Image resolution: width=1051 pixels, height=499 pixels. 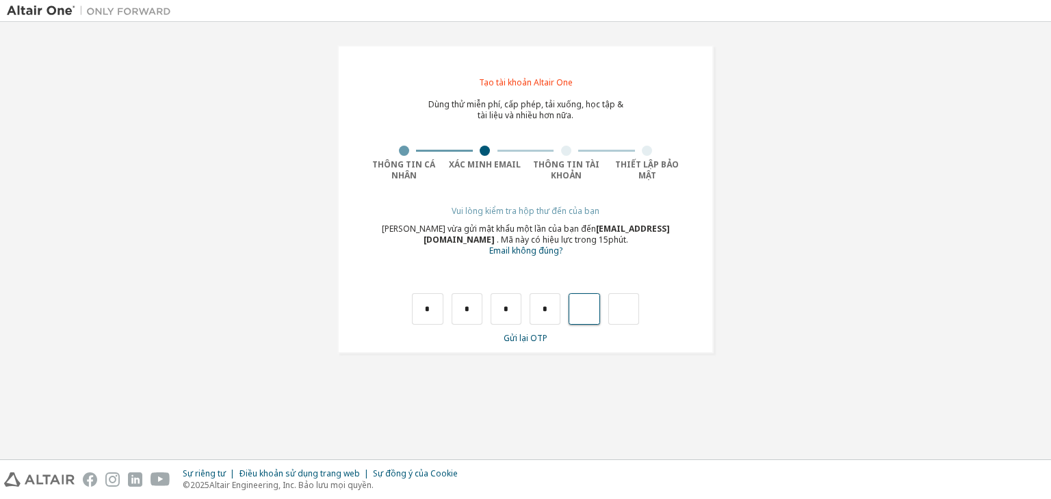 I want to click on font: Altair Engineering, Inc. Bảo lưu mọi quyền., so click(x=291, y=485).